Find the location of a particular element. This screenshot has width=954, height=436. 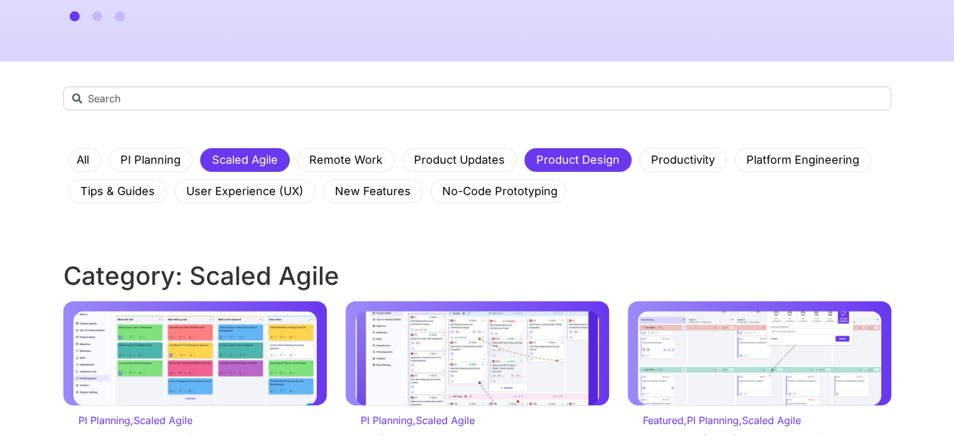

a: Product Design is located at coordinates (577, 160).